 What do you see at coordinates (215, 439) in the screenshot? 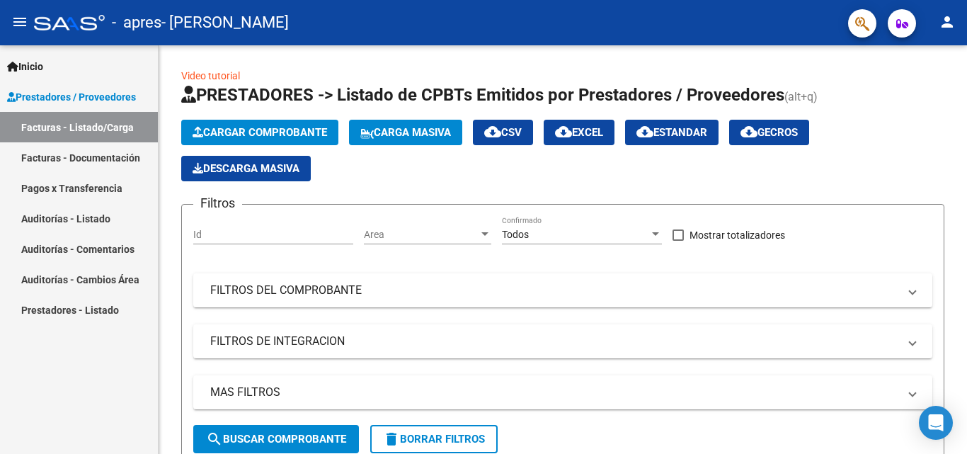
I see `mat-icon: search` at bounding box center [215, 439].